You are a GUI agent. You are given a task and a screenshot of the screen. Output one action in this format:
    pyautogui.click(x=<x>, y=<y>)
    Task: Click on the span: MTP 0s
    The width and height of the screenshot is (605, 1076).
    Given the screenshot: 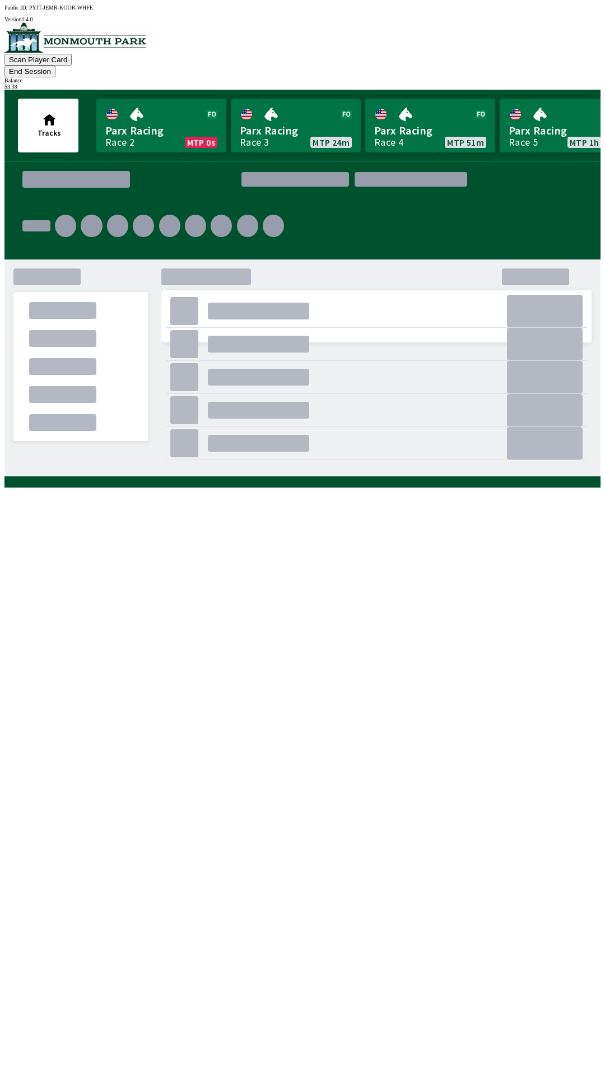 What is the action you would take?
    pyautogui.click(x=201, y=142)
    